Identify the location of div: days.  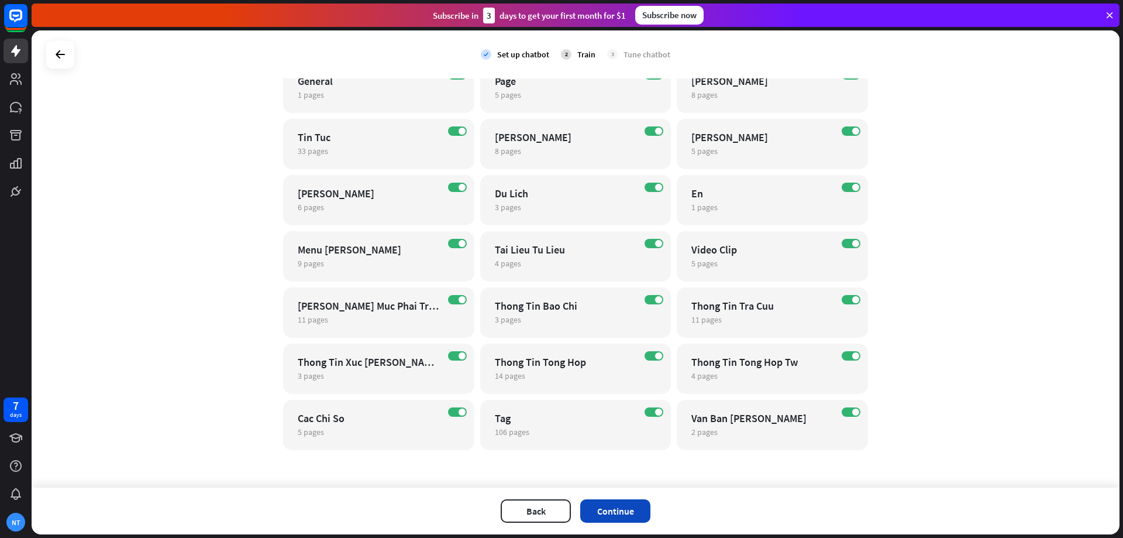
(16, 415).